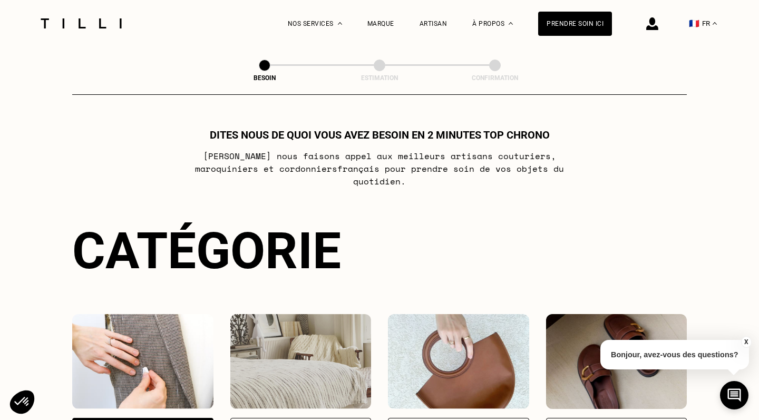 The image size is (759, 420). I want to click on img: menu déroulant, so click(715, 23).